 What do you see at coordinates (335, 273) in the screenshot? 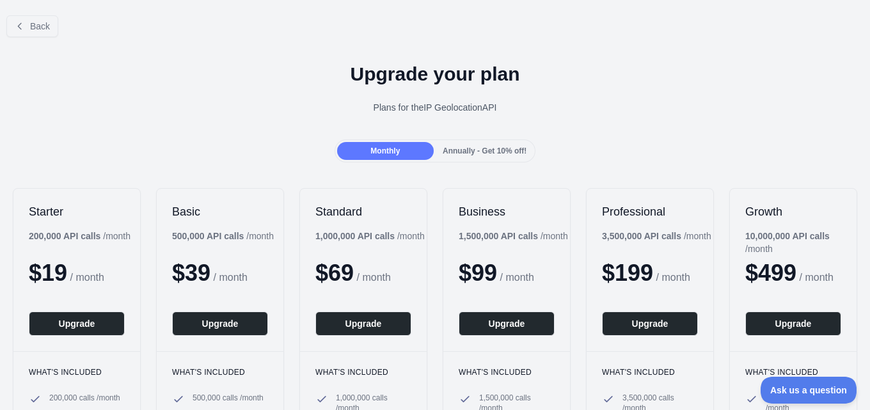
I see `span: $ 69` at bounding box center [335, 273].